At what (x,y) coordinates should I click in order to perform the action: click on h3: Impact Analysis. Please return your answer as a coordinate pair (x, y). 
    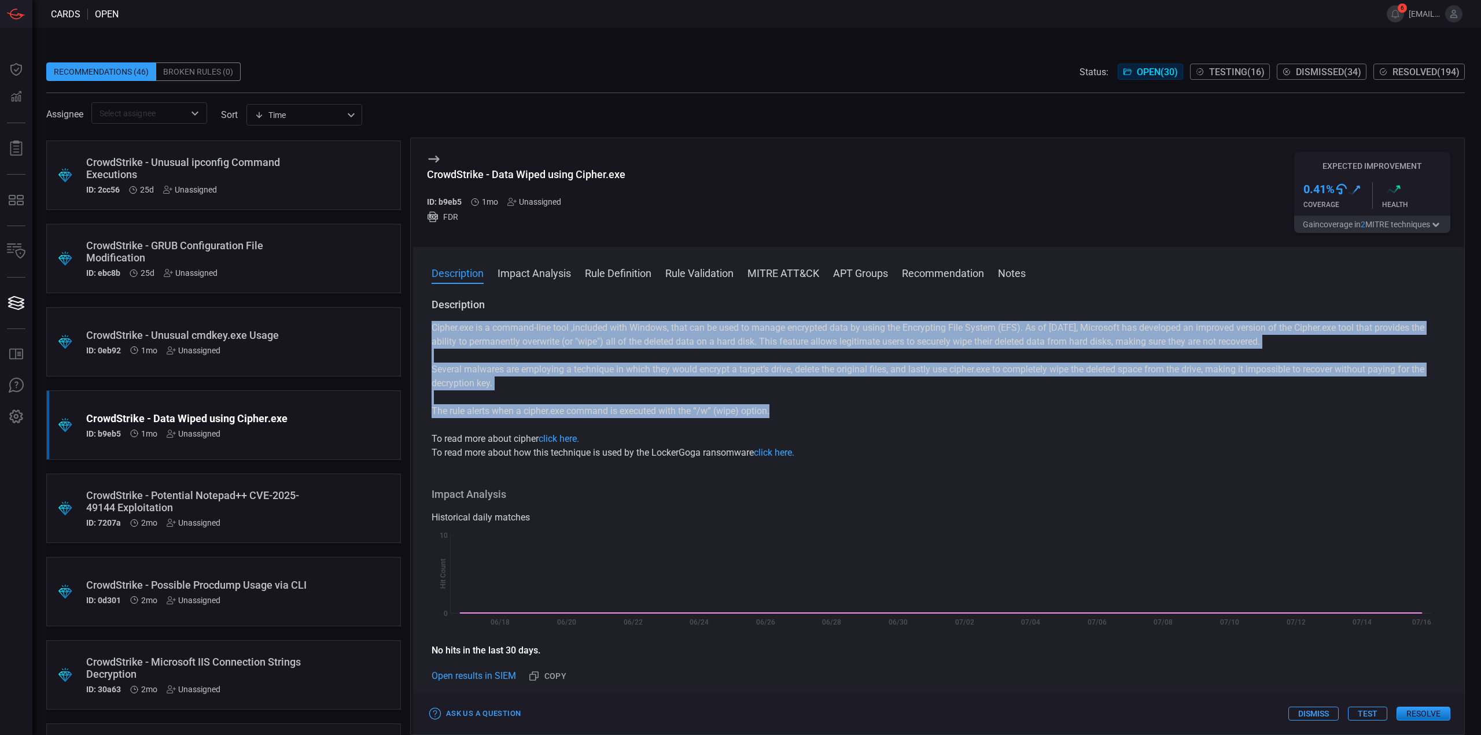
    Looking at the image, I should click on (938, 495).